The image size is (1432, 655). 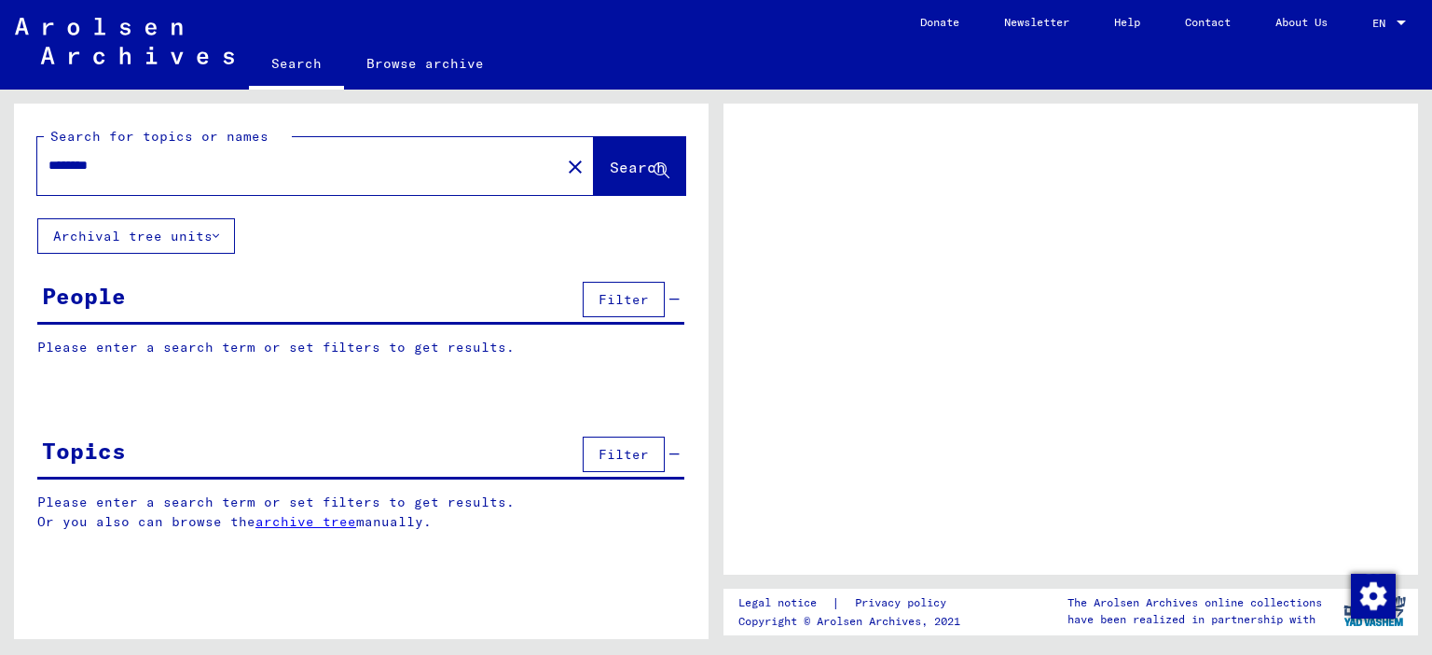 I want to click on p: Copyright © Arolsen Archives, 2021, so click(x=853, y=621).